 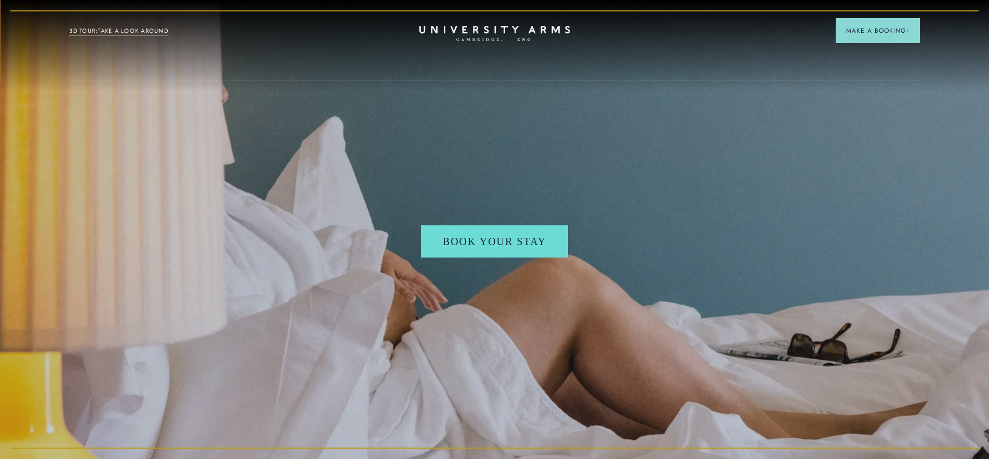 What do you see at coordinates (494, 242) in the screenshot?
I see `a: Book your stay` at bounding box center [494, 242].